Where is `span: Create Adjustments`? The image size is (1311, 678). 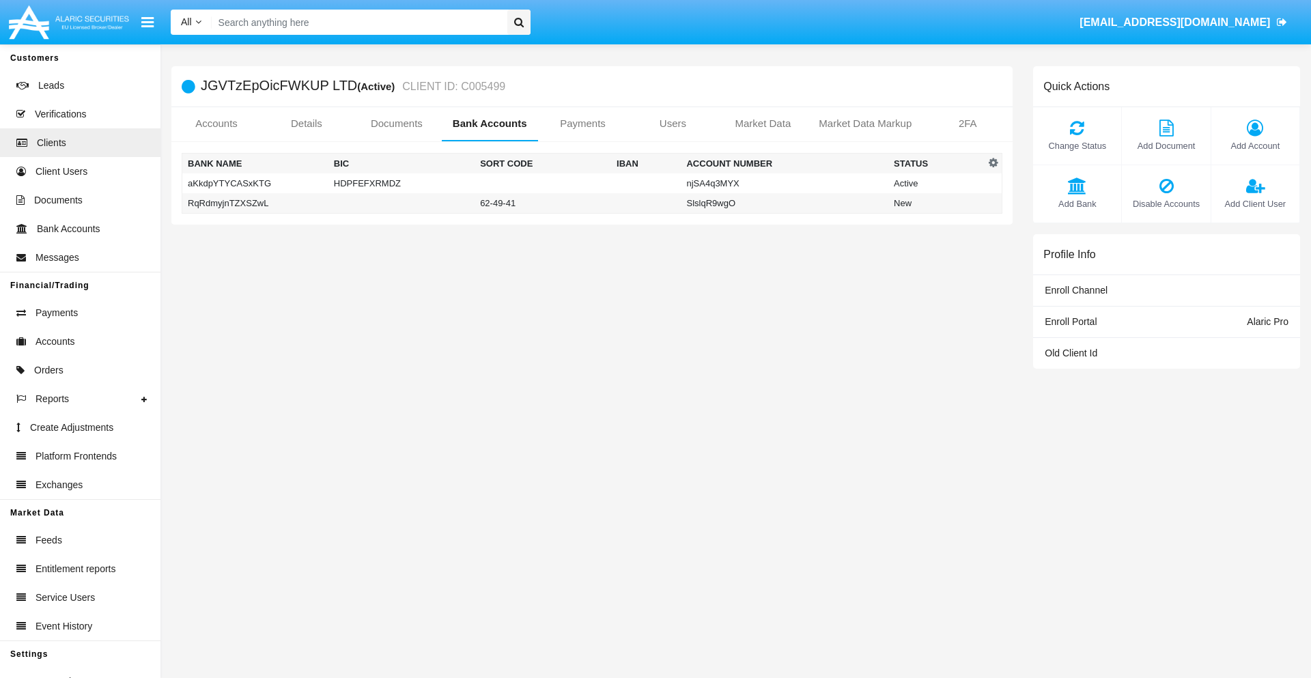 span: Create Adjustments is located at coordinates (72, 427).